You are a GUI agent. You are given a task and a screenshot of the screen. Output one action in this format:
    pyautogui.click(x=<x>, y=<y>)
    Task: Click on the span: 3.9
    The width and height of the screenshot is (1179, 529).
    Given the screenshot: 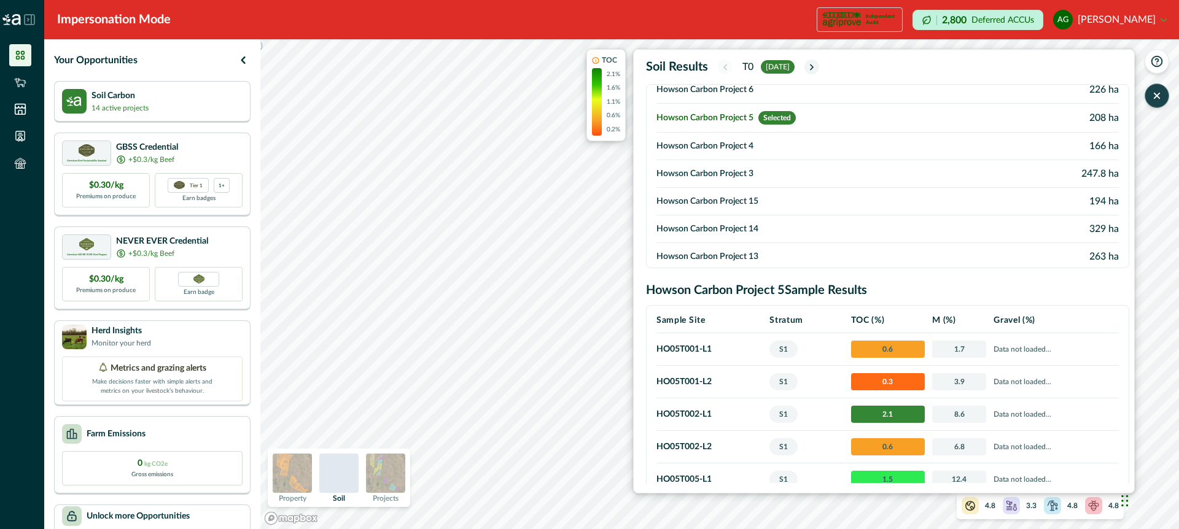 What is the action you would take?
    pyautogui.click(x=959, y=382)
    